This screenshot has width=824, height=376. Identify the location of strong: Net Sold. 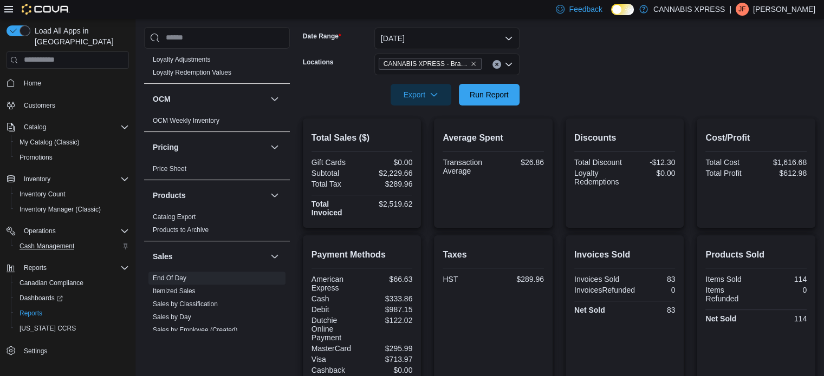
(720, 319).